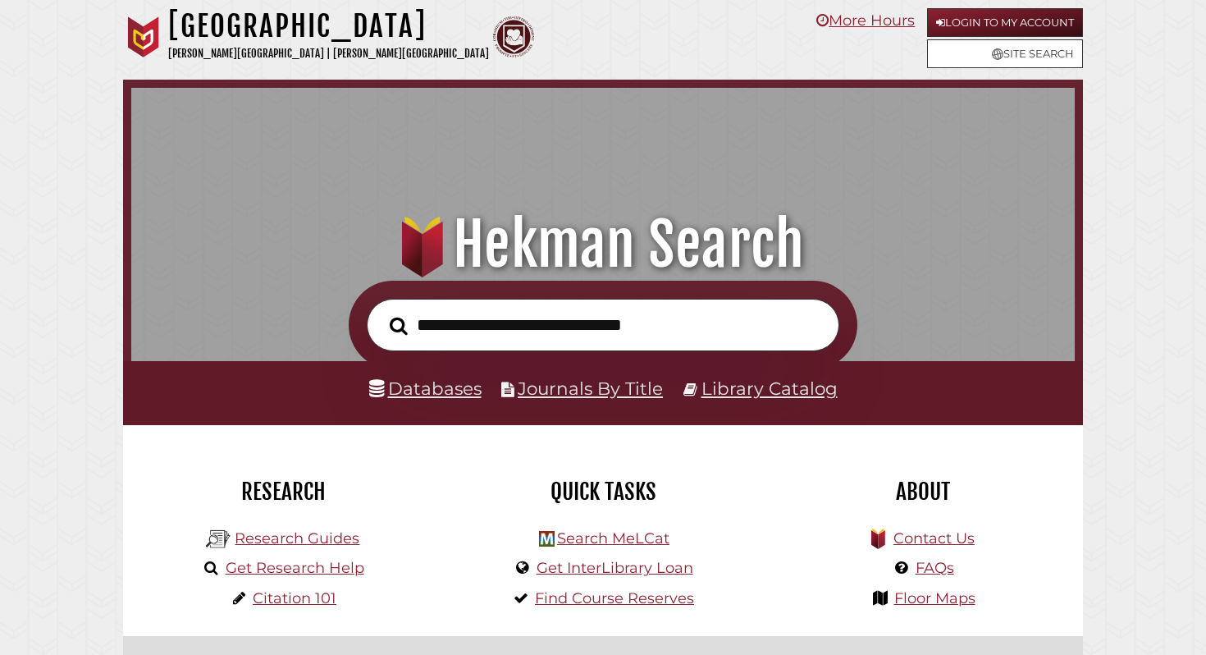 Image resolution: width=1206 pixels, height=655 pixels. I want to click on a: Contact Us, so click(934, 538).